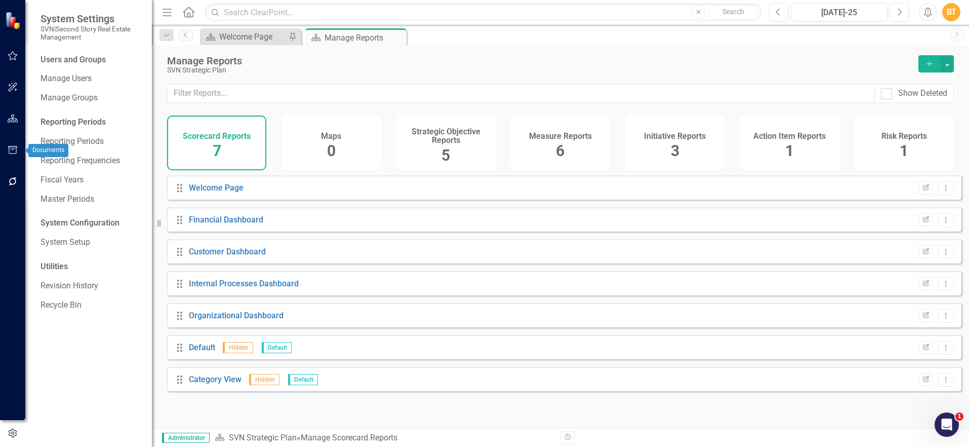 The height and width of the screenshot is (447, 969). What do you see at coordinates (14, 20) in the screenshot?
I see `img: ClearPoint Strategy` at bounding box center [14, 20].